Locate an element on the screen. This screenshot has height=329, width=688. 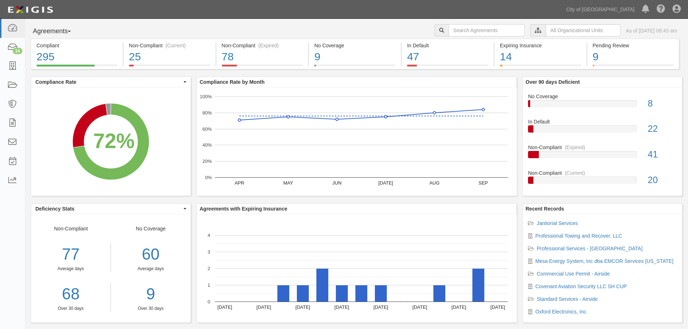
div: 41 is located at coordinates (662, 155).